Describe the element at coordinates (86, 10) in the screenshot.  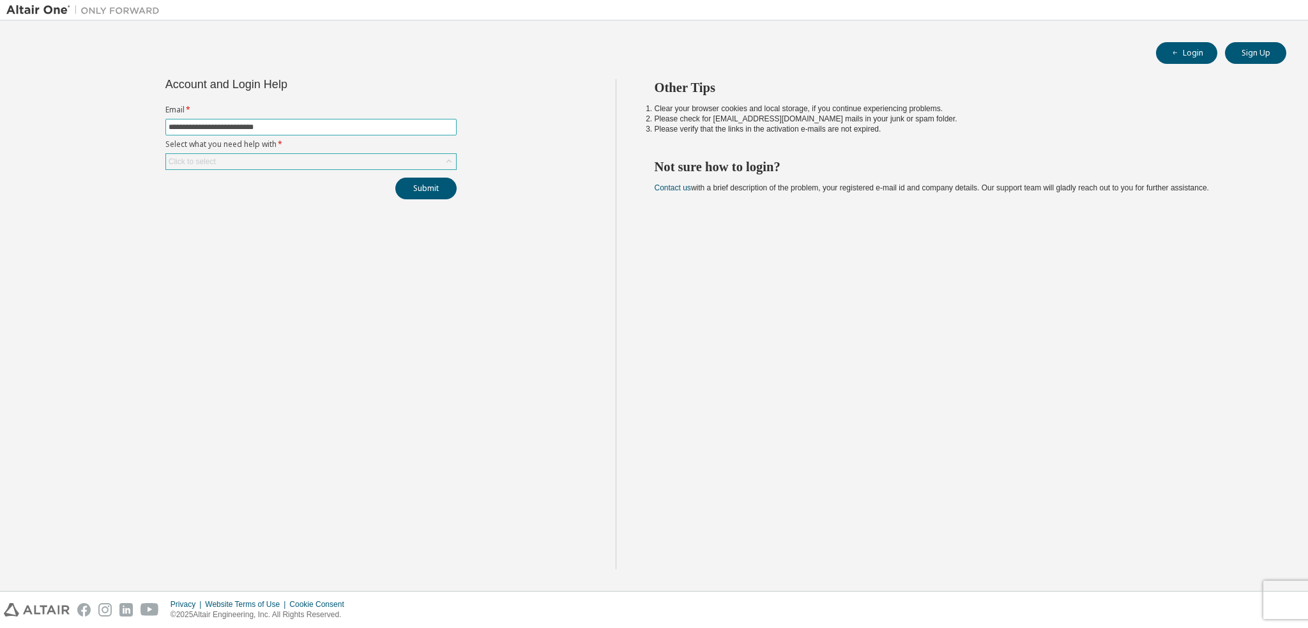
I see `img: Altair One` at that location.